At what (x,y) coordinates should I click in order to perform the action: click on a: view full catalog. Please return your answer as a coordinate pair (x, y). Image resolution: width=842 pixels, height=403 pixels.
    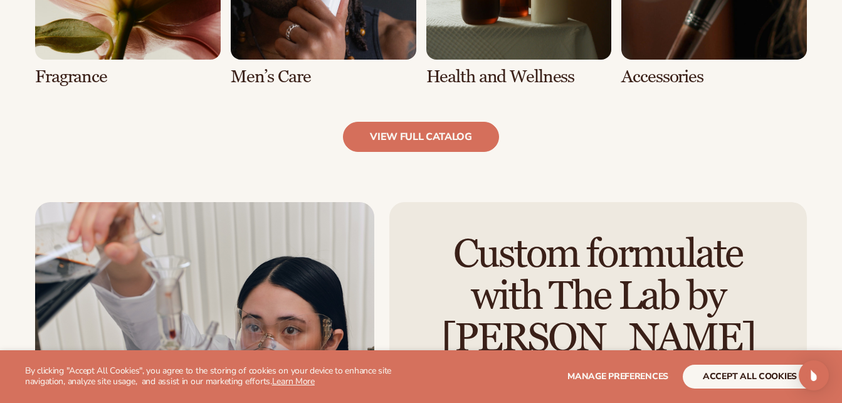
    Looking at the image, I should click on (421, 137).